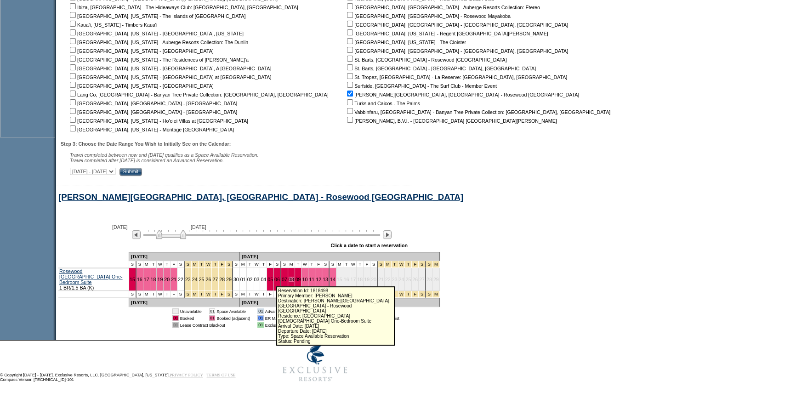 This screenshot has width=796, height=398. What do you see at coordinates (191, 318) in the screenshot?
I see `td: Booked` at bounding box center [191, 318].